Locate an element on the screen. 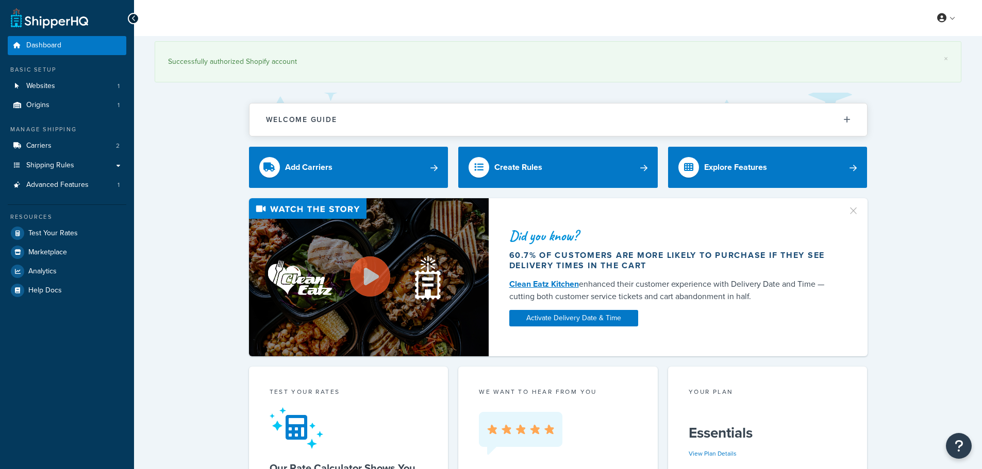 This screenshot has height=469, width=982. span: Advanced Features is located at coordinates (57, 185).